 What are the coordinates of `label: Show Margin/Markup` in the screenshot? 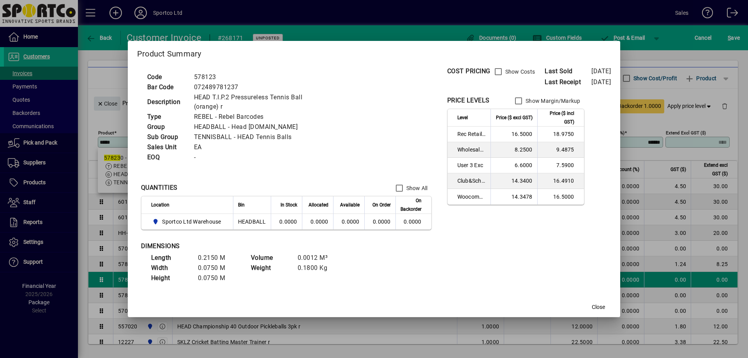 It's located at (552, 101).